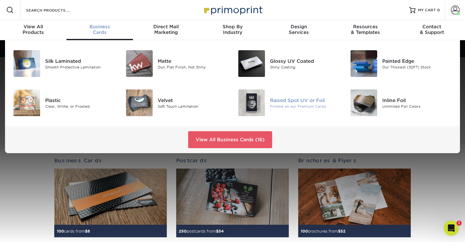 The width and height of the screenshot is (465, 242). I want to click on span: 0, so click(439, 10).